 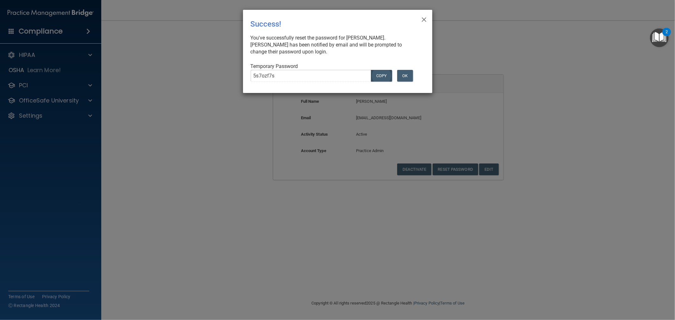 What do you see at coordinates (381, 76) in the screenshot?
I see `button: COPY` at bounding box center [381, 76].